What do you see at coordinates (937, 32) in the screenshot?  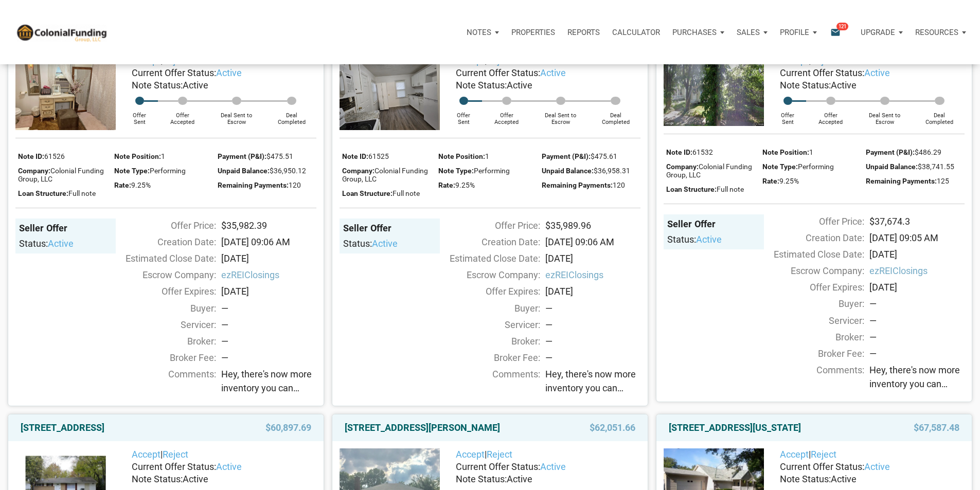 I see `p: Resources` at bounding box center [937, 32].